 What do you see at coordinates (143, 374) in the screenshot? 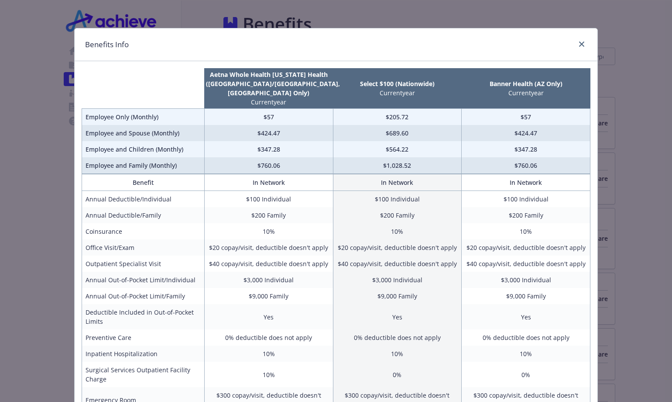
I see `td: Surgical Services Outpatient Facility Charge` at bounding box center [143, 374].